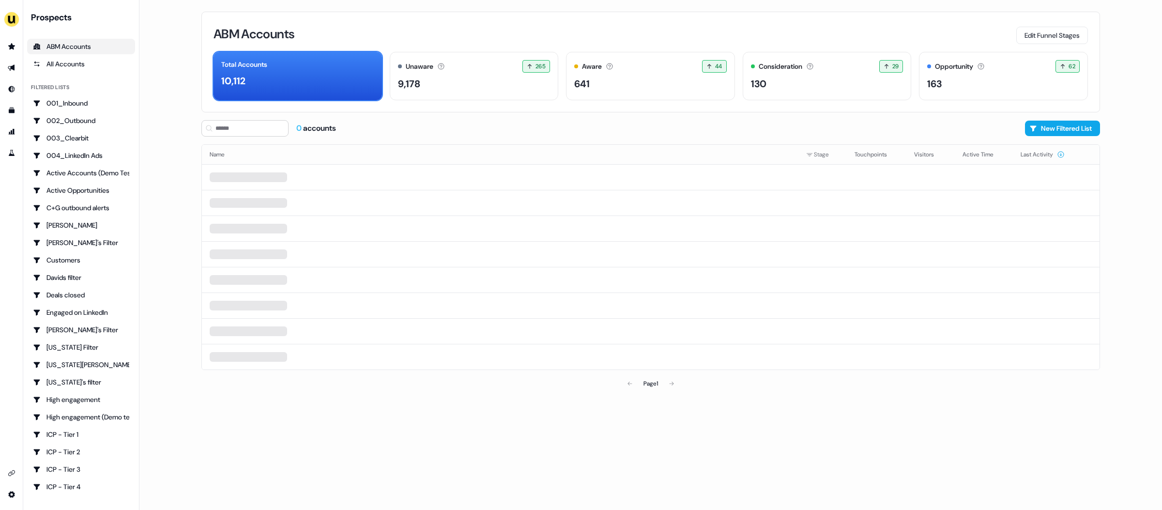  What do you see at coordinates (822, 154) in the screenshot?
I see `div: Stage` at bounding box center [822, 154].